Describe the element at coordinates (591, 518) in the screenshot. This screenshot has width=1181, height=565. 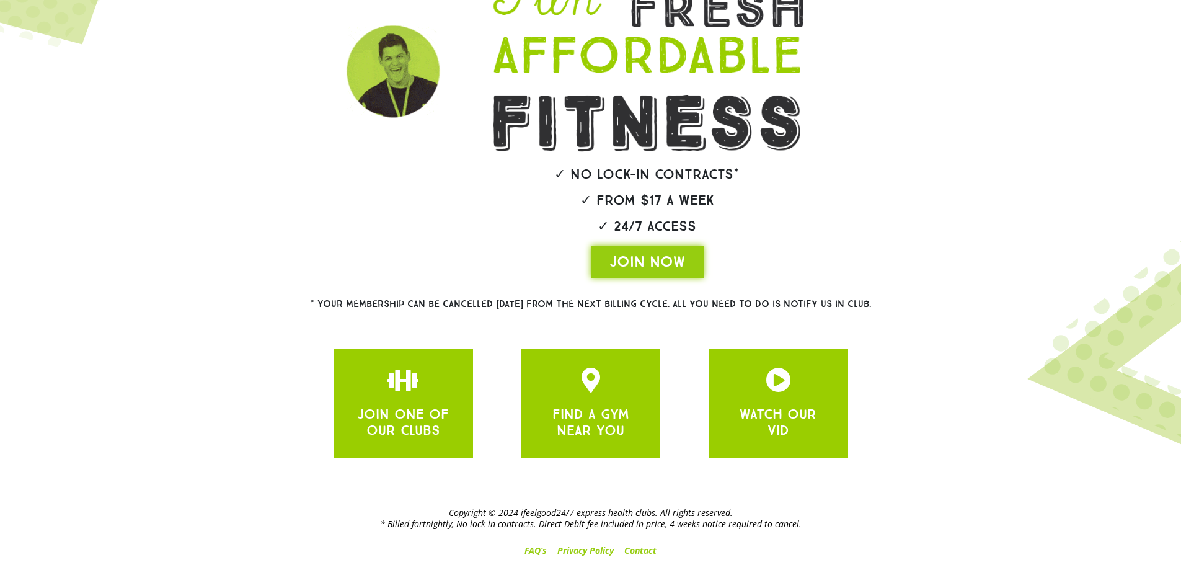
I see `h2: Copyright © 2024 ifeelgood24/7 express health clubs. All rights reserved. * Billed fortnightly, N...` at that location.